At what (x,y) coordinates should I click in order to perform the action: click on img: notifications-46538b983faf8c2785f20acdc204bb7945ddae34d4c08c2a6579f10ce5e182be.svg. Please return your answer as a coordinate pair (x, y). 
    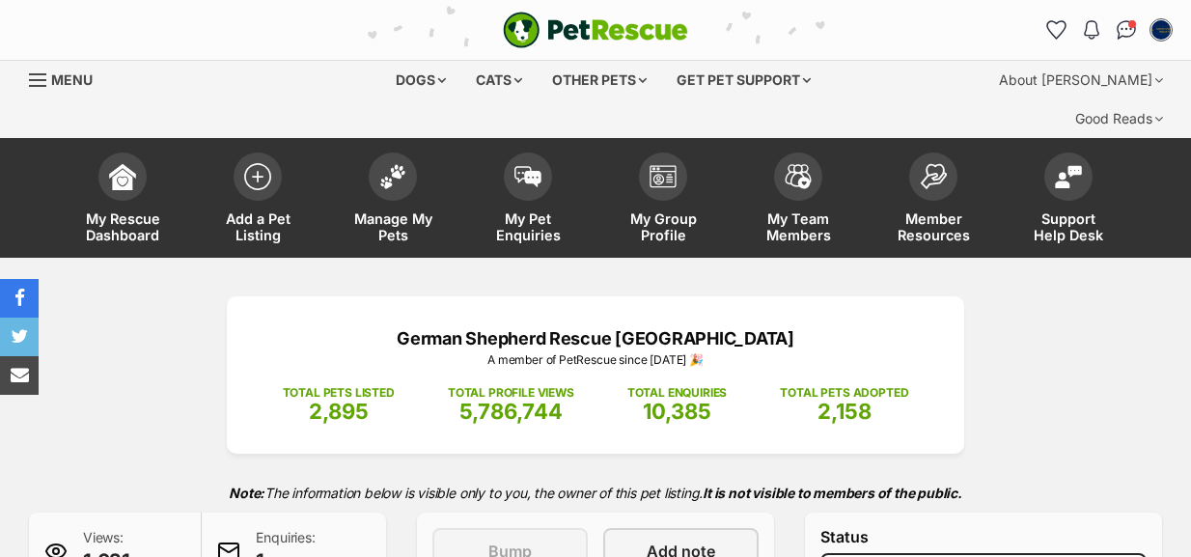
    Looking at the image, I should click on (1092, 30).